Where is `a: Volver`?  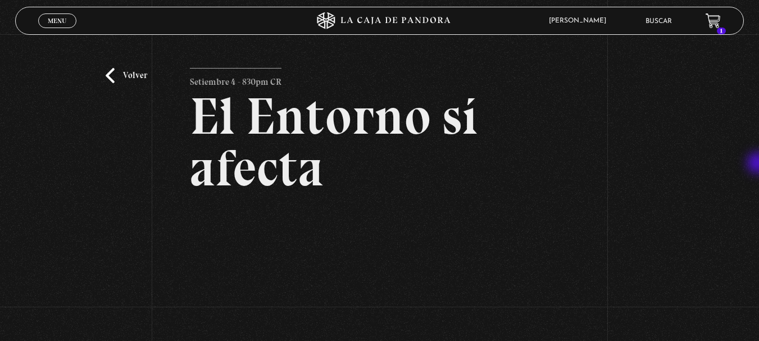 a: Volver is located at coordinates (126, 75).